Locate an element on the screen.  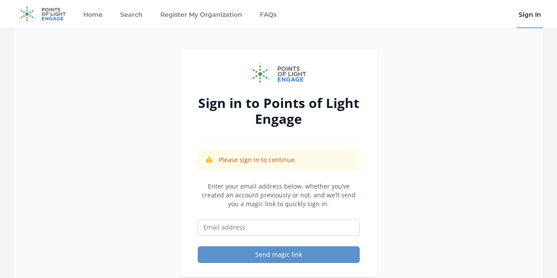
button: Send magic link is located at coordinates (279, 255).